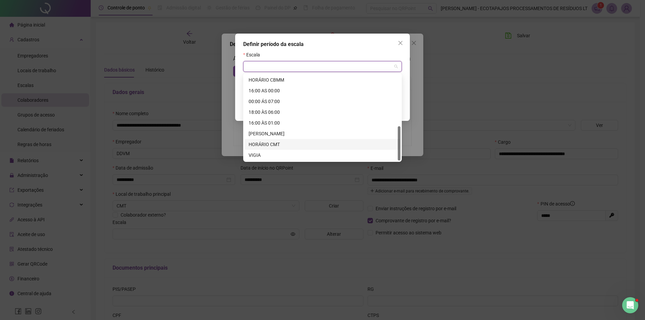 The height and width of the screenshot is (320, 645). Describe the element at coordinates (322, 101) in the screenshot. I see `div: 00:00 ÁS 07:00` at that location.